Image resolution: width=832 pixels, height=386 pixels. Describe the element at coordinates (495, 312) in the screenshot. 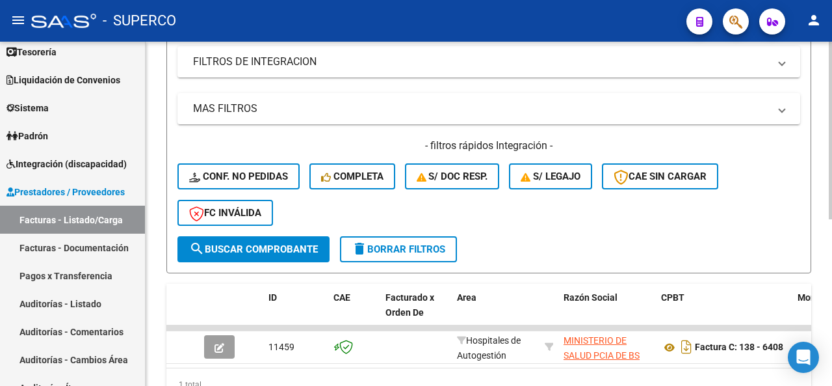

I see `datatable-header-cell: Area` at that location.